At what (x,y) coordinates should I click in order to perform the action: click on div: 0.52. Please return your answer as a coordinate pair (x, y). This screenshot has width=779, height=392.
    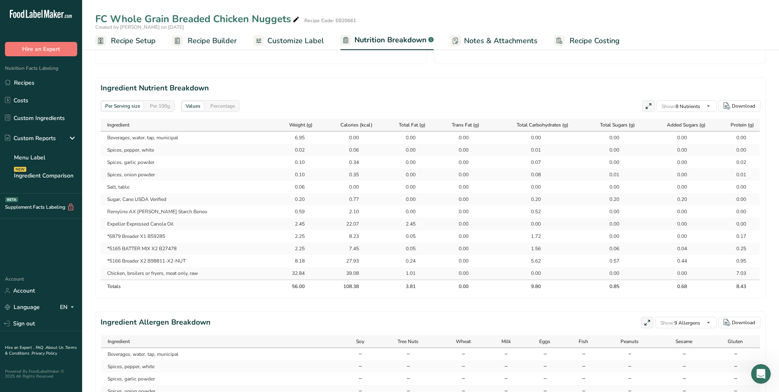
    Looking at the image, I should click on (531, 211).